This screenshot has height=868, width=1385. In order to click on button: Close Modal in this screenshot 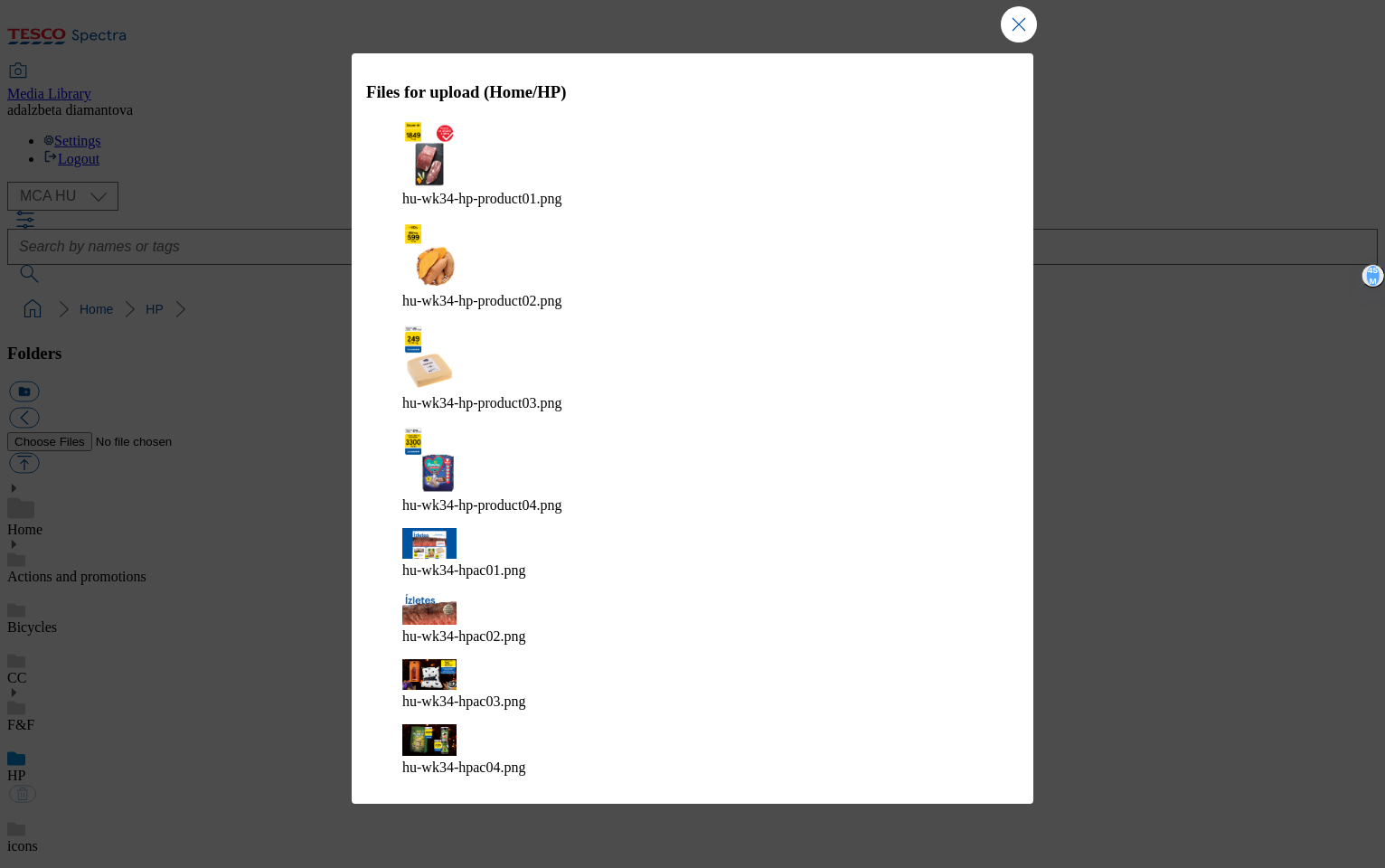, I will do `click(1019, 24)`.